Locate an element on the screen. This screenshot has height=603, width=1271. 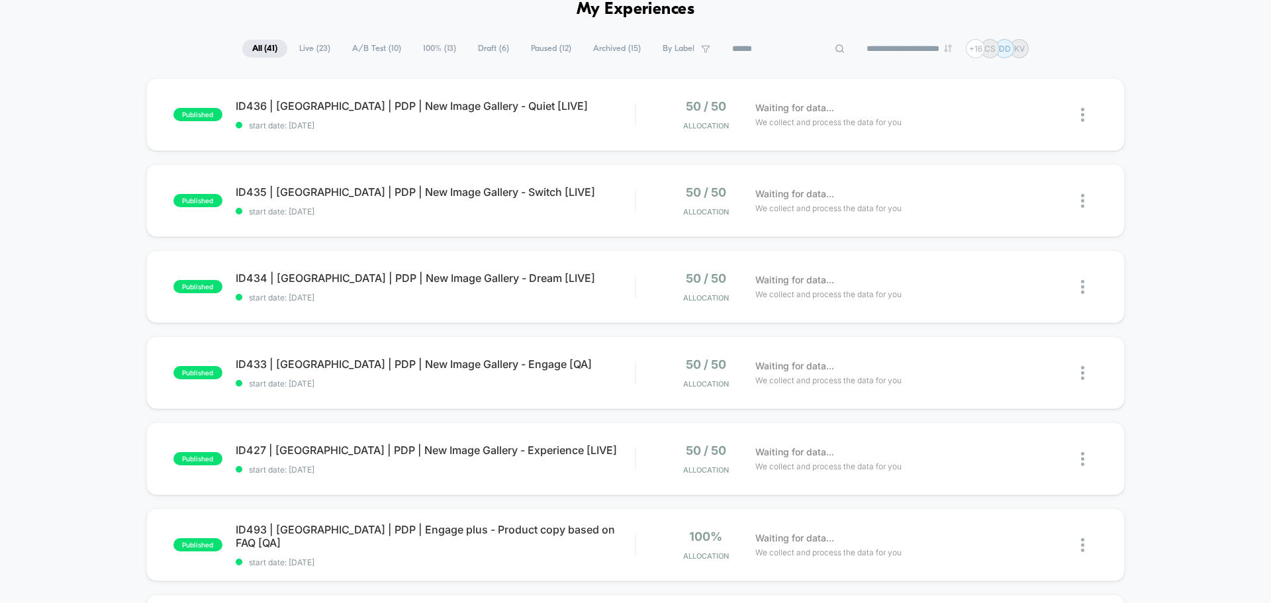
span: By Label is located at coordinates (678, 48).